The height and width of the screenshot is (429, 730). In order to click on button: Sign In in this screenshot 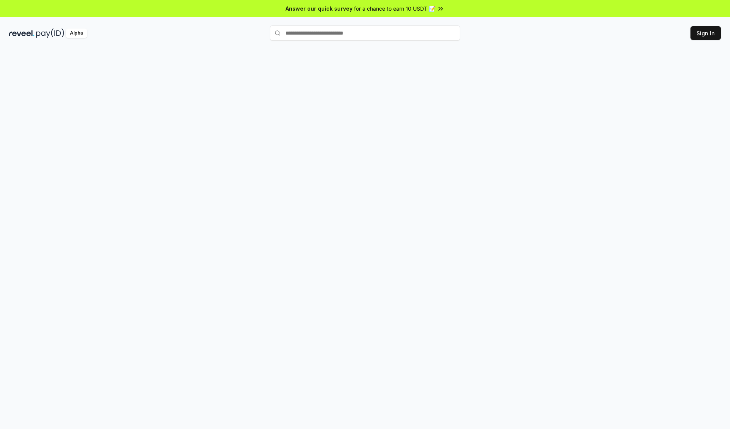, I will do `click(705, 33)`.